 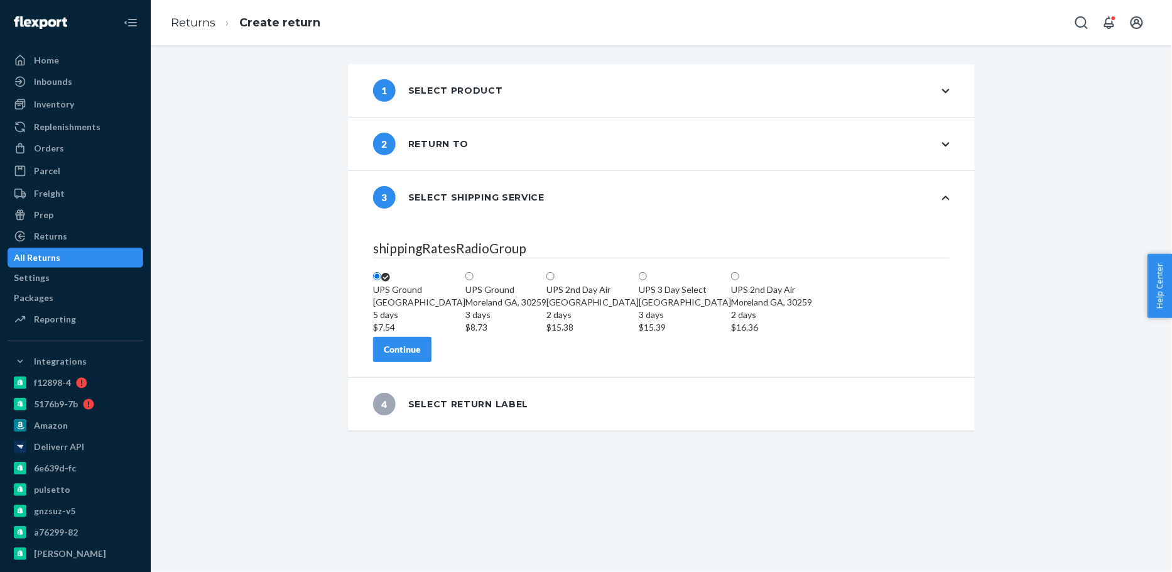 What do you see at coordinates (60, 361) in the screenshot?
I see `div: Integrations` at bounding box center [60, 361].